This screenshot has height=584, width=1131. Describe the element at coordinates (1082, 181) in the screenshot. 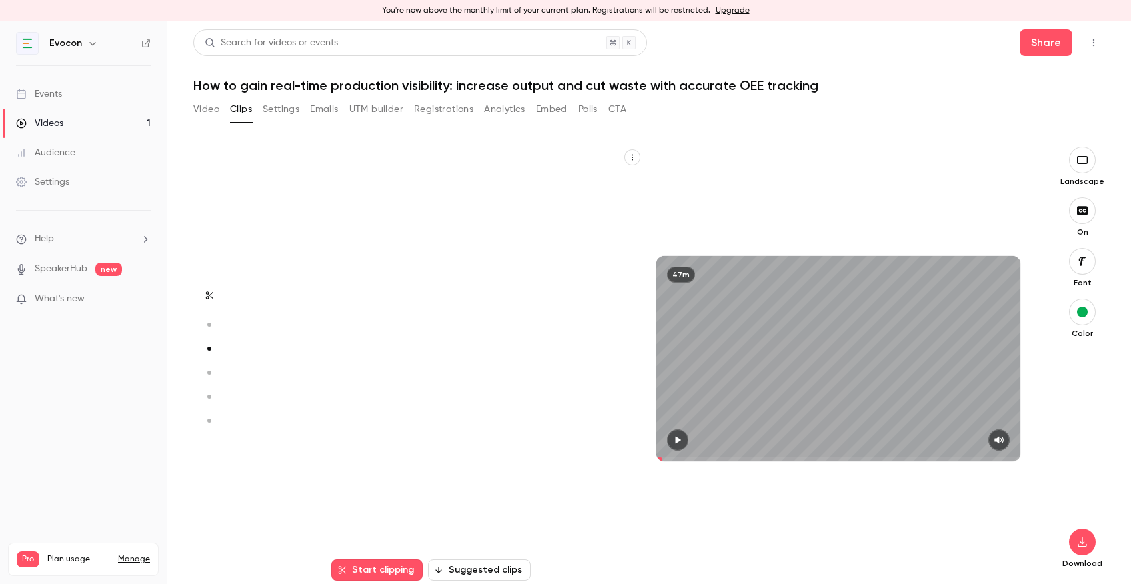

I see `p: Landscape` at that location.